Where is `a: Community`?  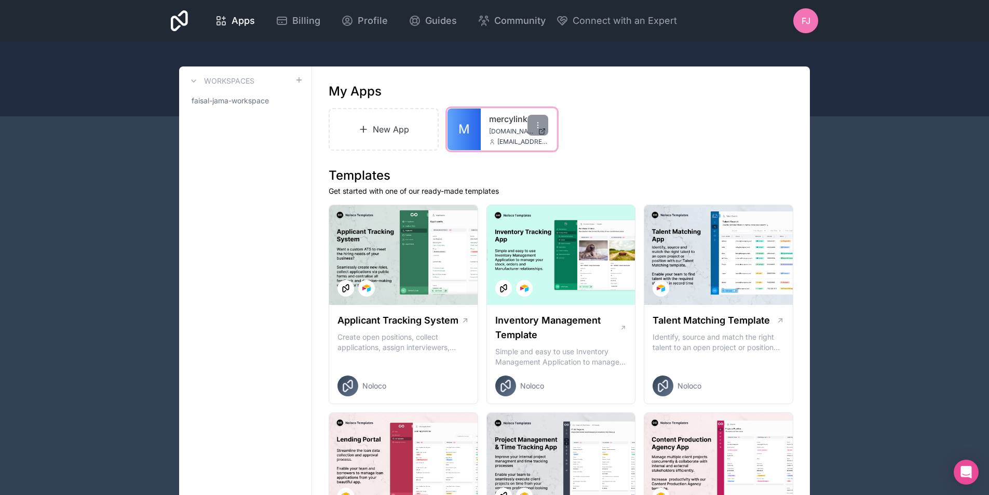
a: Community is located at coordinates (512, 21).